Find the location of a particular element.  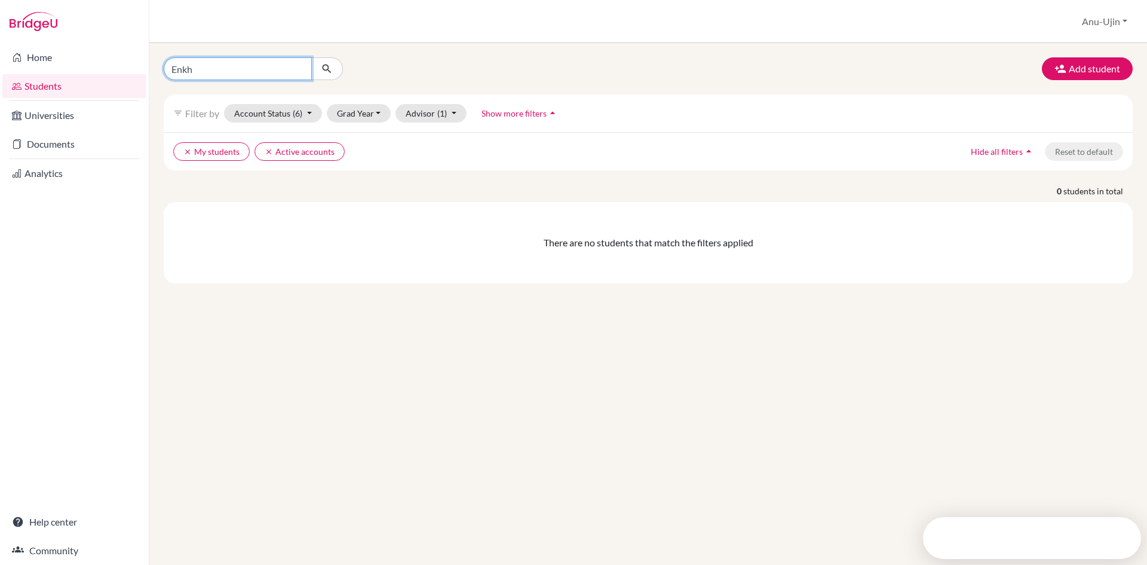

i: filter_list is located at coordinates (178, 113).